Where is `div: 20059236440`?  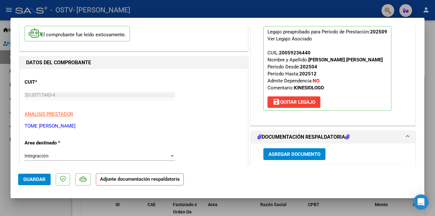 div: 20059236440 is located at coordinates (294, 53).